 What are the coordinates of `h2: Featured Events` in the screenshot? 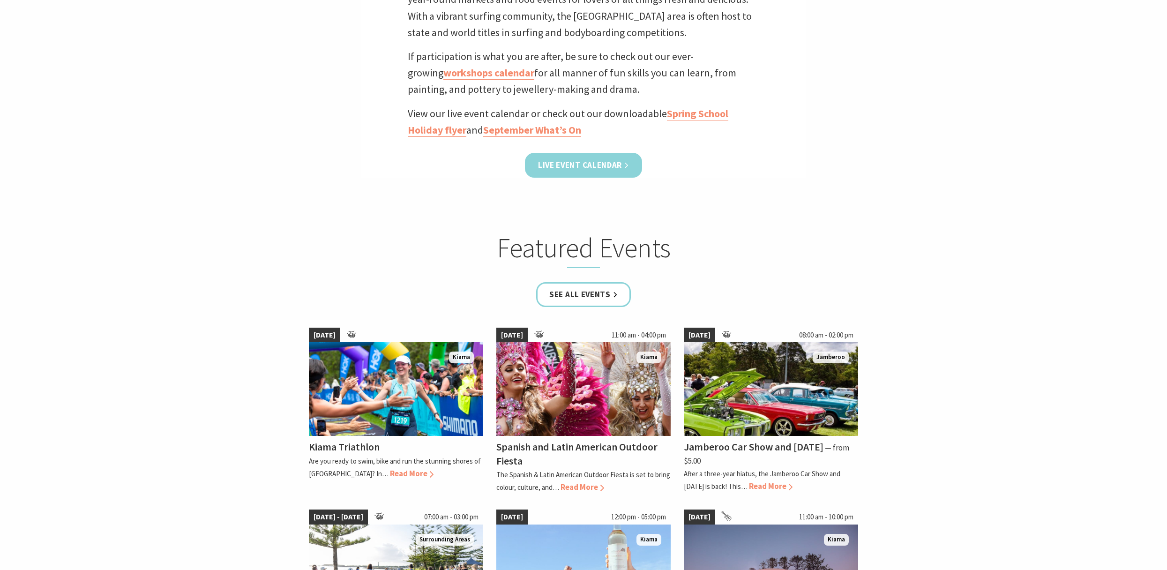 It's located at (584, 250).